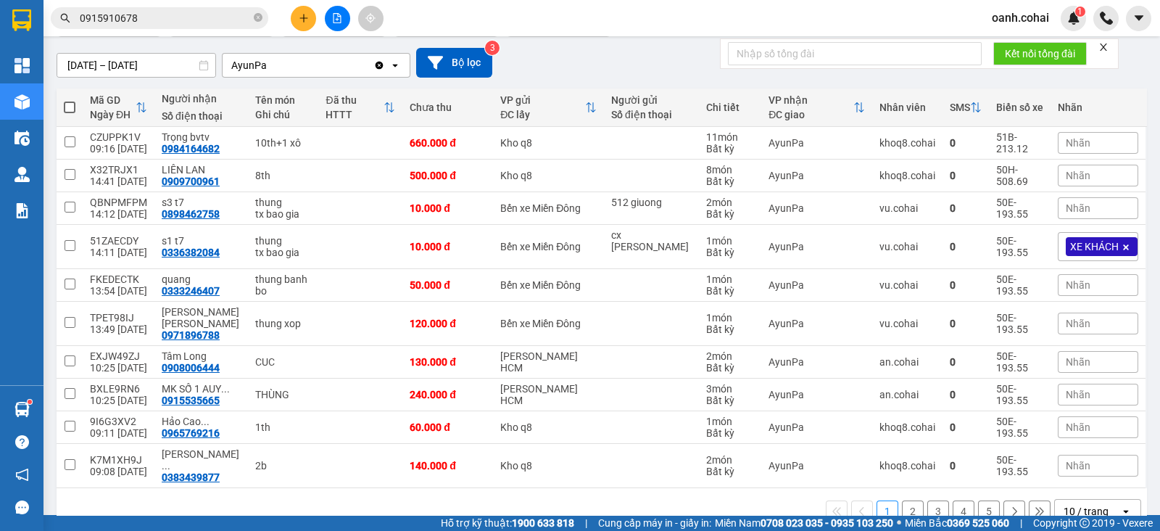 The image size is (1160, 531). I want to click on div: Tâm Long, so click(201, 356).